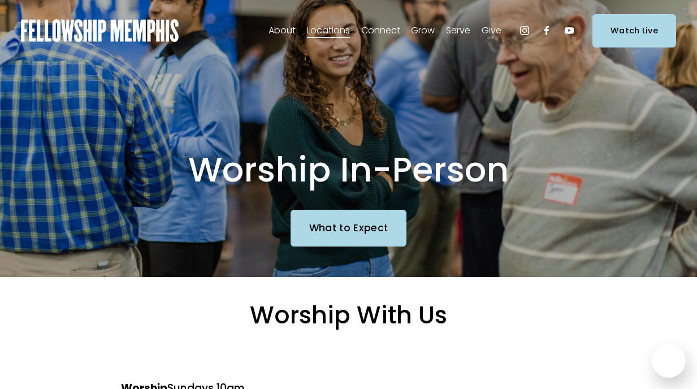 The width and height of the screenshot is (697, 389). I want to click on span: Locations, so click(329, 31).